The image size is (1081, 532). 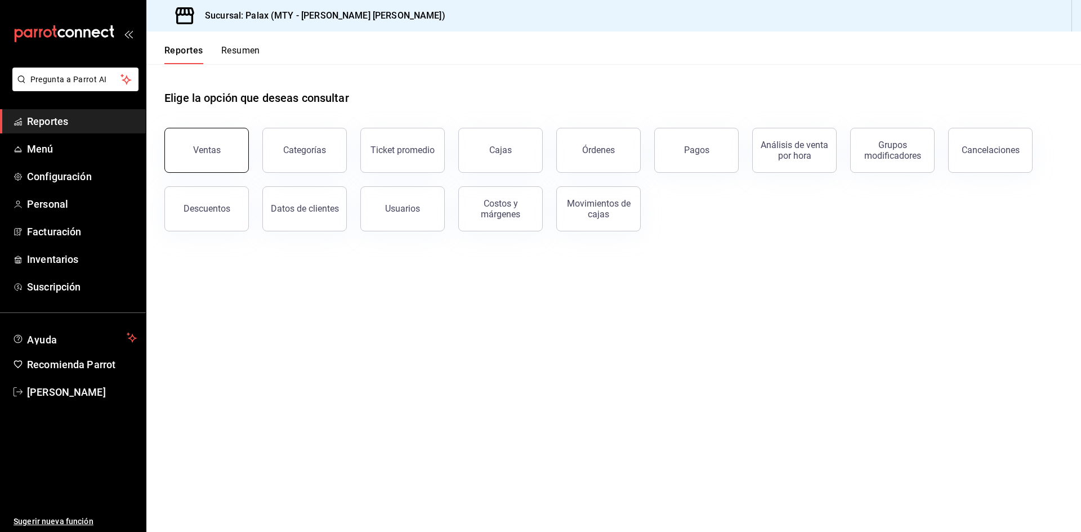 I want to click on button: Datos de clientes, so click(x=305, y=209).